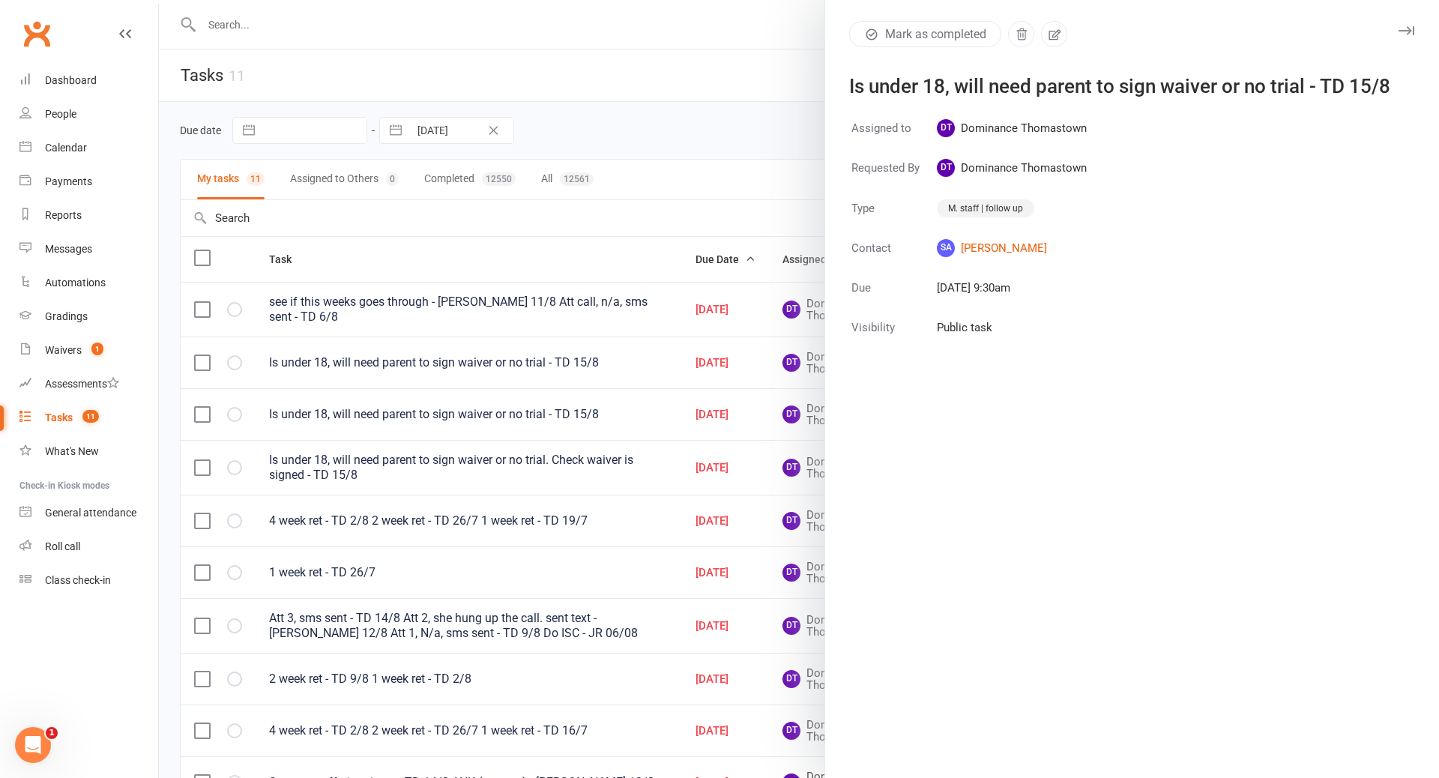 This screenshot has width=1439, height=778. Describe the element at coordinates (1012, 337) in the screenshot. I see `td: Public task` at that location.